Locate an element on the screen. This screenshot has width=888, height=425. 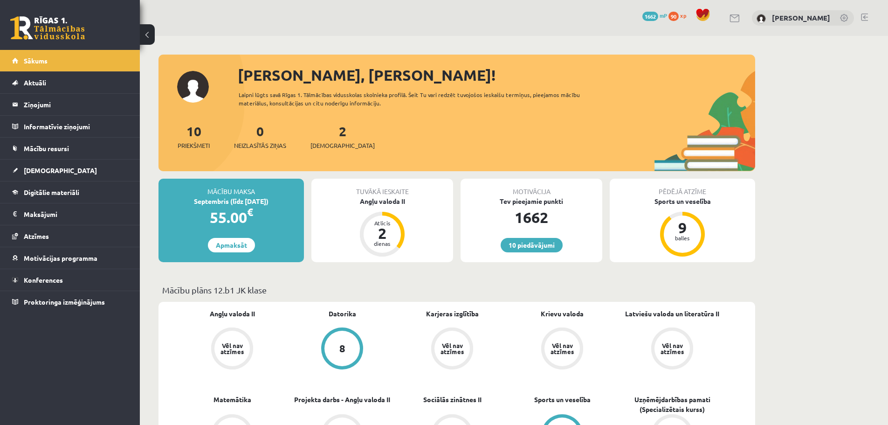
span: Motivācijas programma is located at coordinates (61, 258).